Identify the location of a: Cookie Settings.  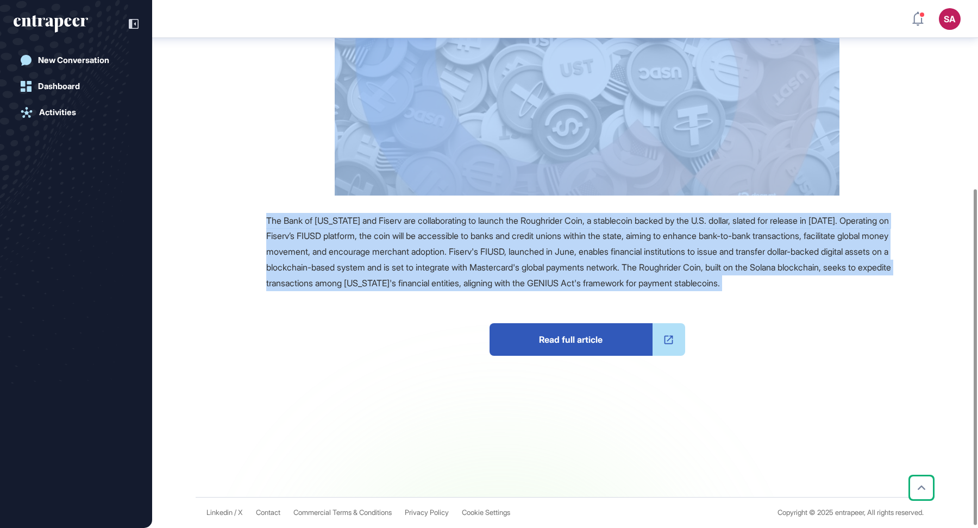
(486, 512).